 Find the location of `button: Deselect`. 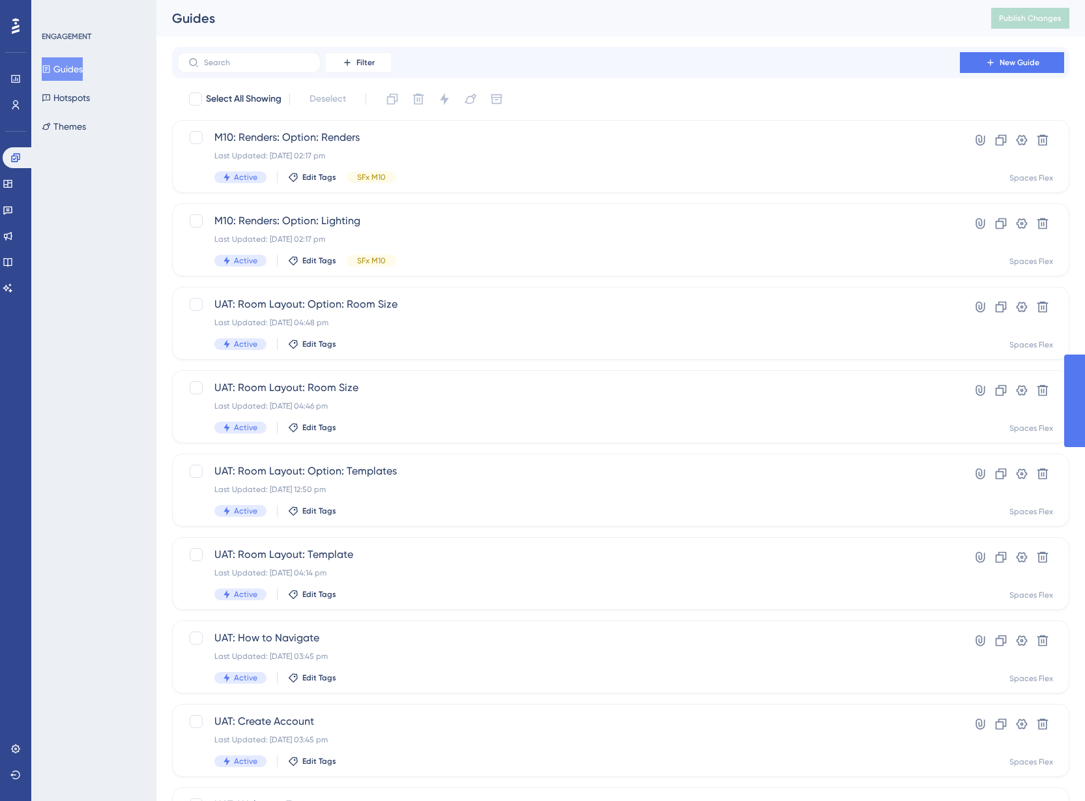

button: Deselect is located at coordinates (328, 99).